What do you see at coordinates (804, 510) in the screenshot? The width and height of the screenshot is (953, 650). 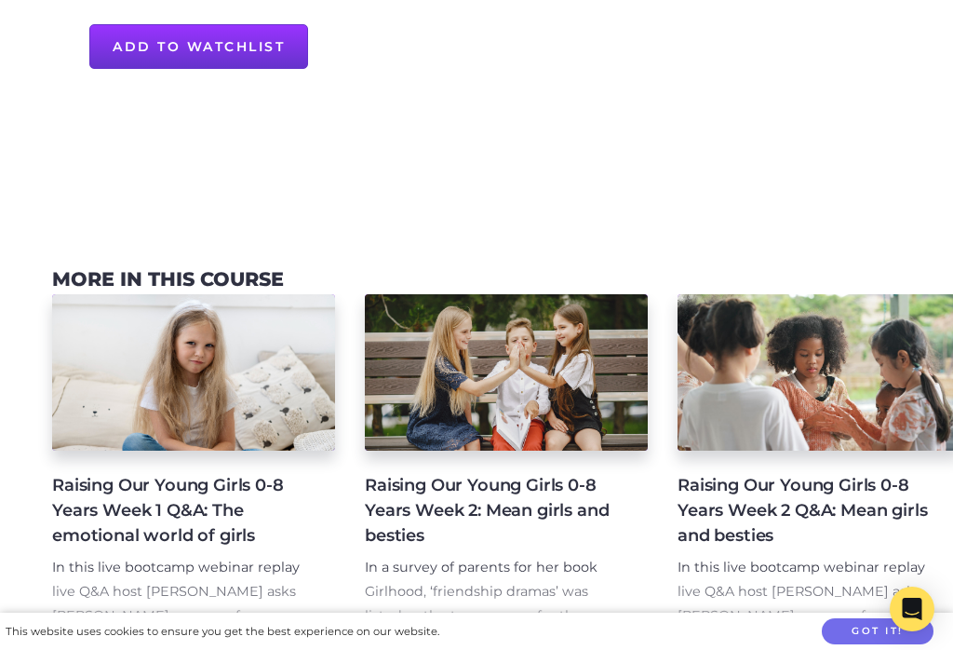 I see `h4: Raising Our Young Girls 0-8 Years Week 2 Q&A: Mean girls and besties` at bounding box center [804, 510].